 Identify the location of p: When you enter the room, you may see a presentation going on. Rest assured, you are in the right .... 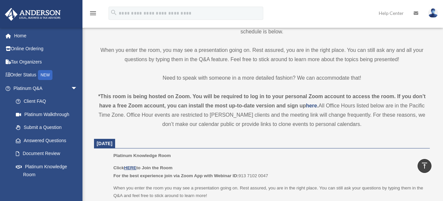
(262, 55).